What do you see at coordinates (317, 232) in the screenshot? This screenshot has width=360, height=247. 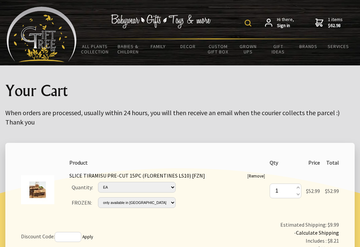 I see `a: Calculate Shipping` at bounding box center [317, 232].